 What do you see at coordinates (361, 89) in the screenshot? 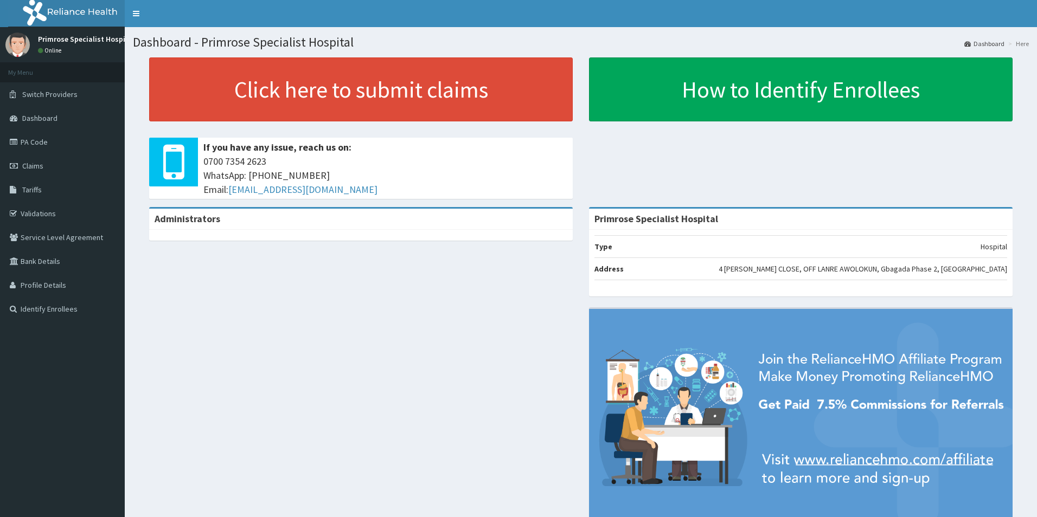
I see `a: Click here to submit claims` at bounding box center [361, 89].